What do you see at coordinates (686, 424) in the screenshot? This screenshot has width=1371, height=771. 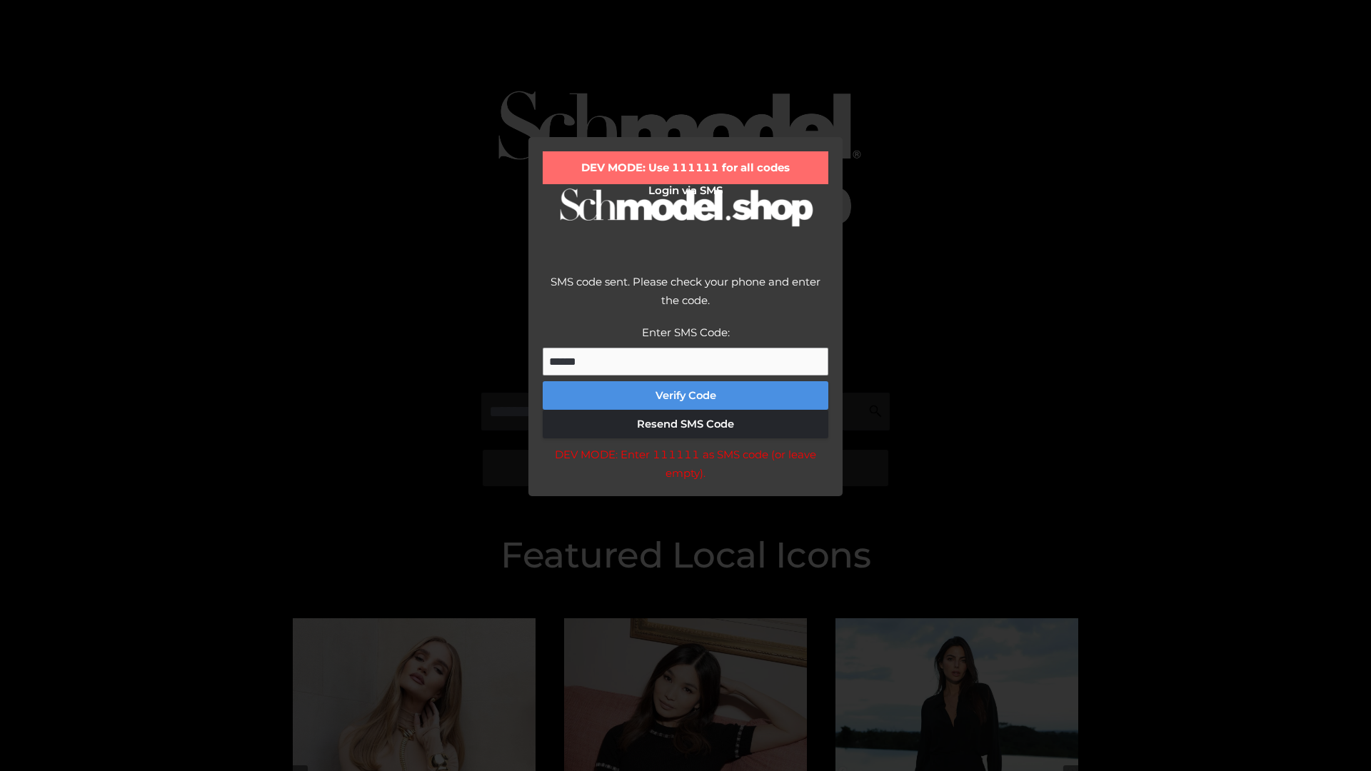 I see `button: Resend SMS Code` at bounding box center [686, 424].